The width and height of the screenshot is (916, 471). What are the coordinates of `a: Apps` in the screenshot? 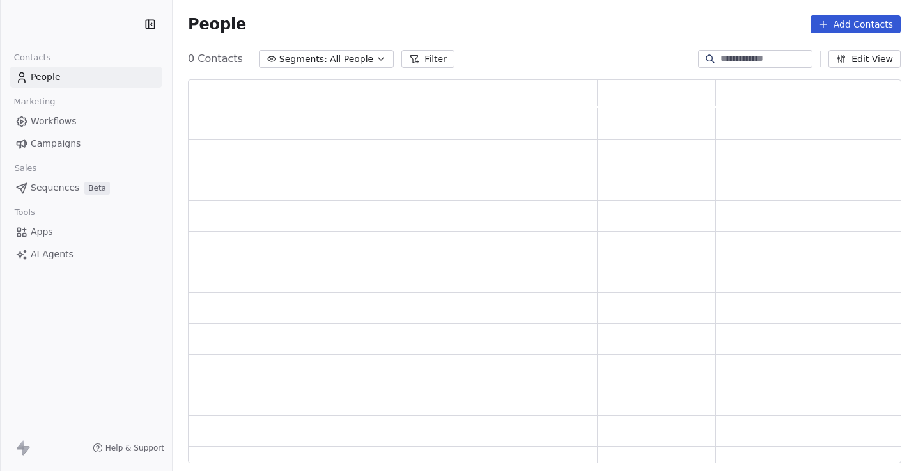 It's located at (86, 231).